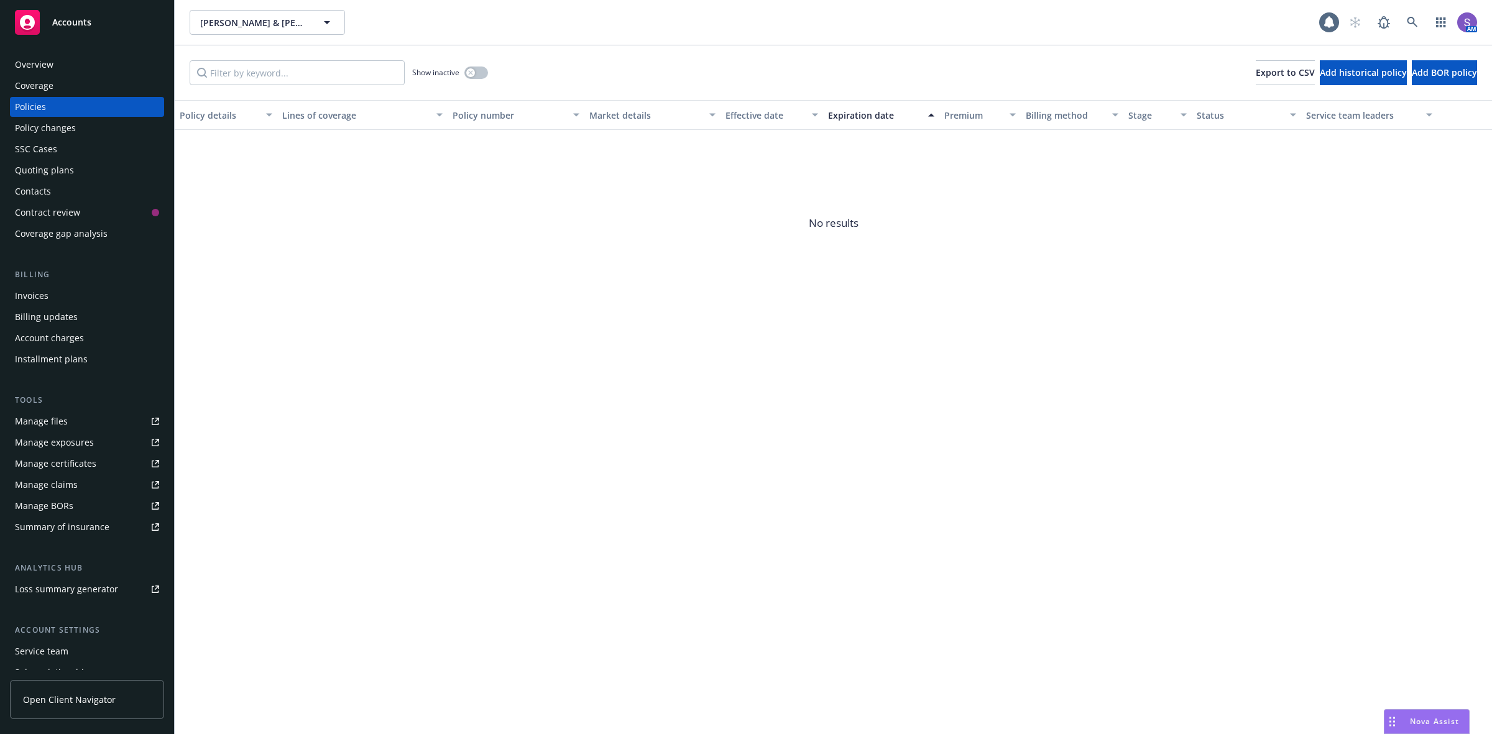 This screenshot has width=1492, height=734. Describe the element at coordinates (509, 115) in the screenshot. I see `div: Policy number` at that location.